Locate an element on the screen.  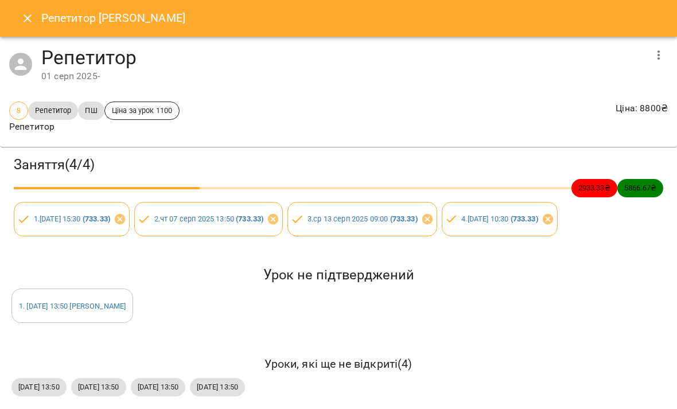
p: Репетитор is located at coordinates (94, 127).